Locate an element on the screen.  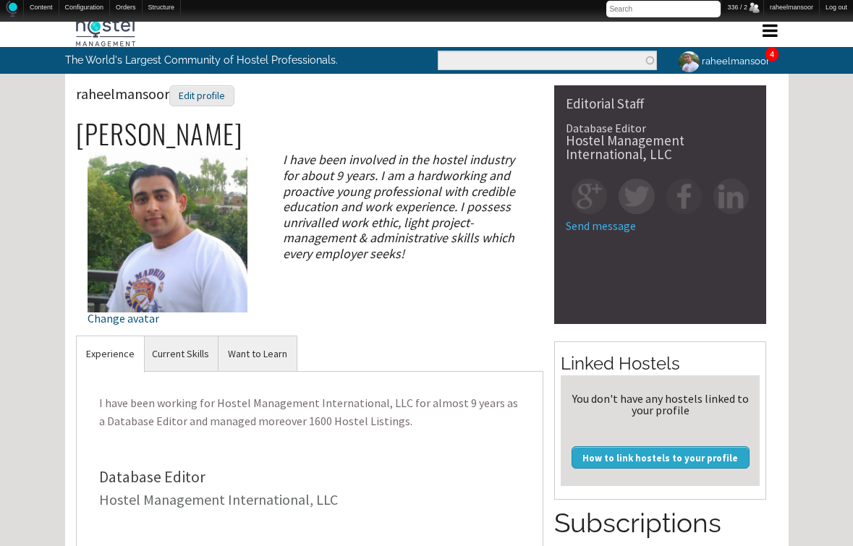
a: raheelmansoor is located at coordinates (723, 61).